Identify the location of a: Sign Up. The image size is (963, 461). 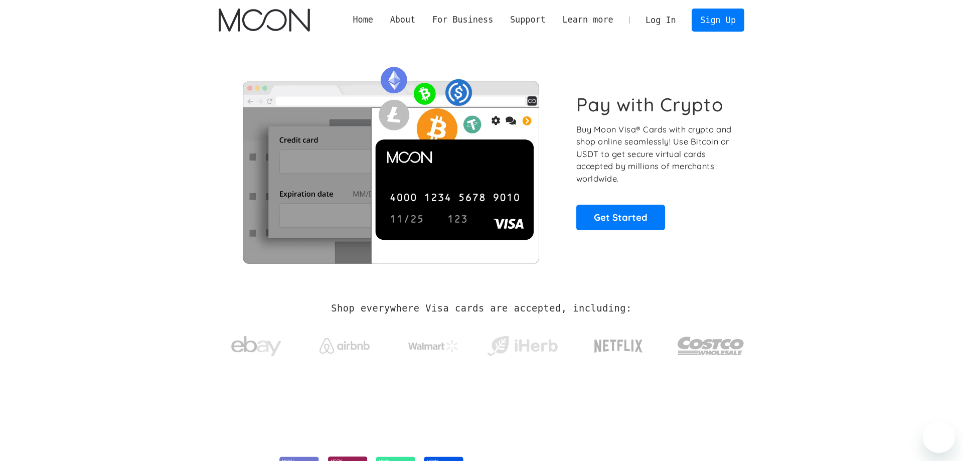
(717, 20).